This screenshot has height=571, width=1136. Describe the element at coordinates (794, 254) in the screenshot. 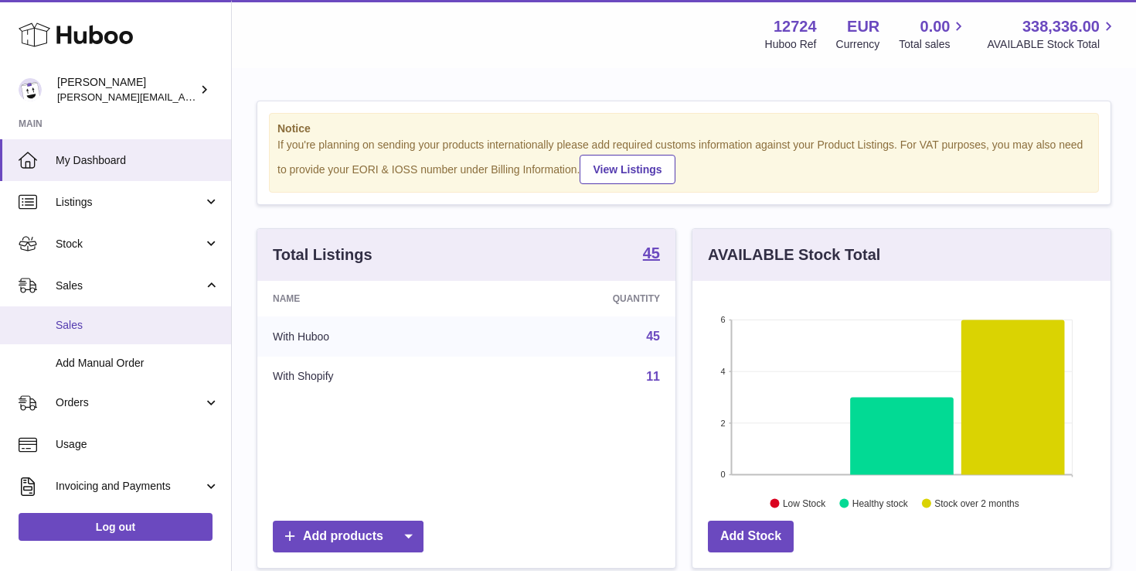

I see `h3: AVAILABLE Stock Total` at that location.